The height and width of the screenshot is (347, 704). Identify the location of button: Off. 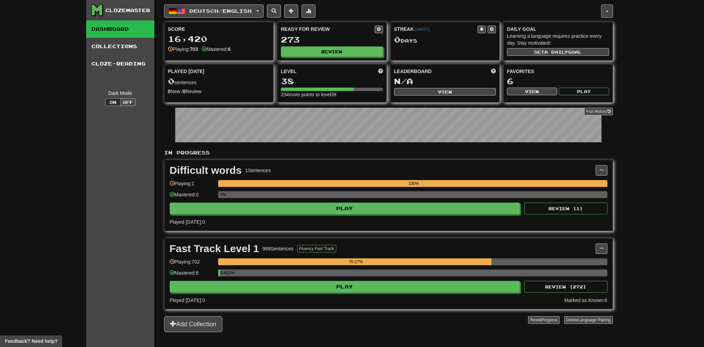
(128, 102).